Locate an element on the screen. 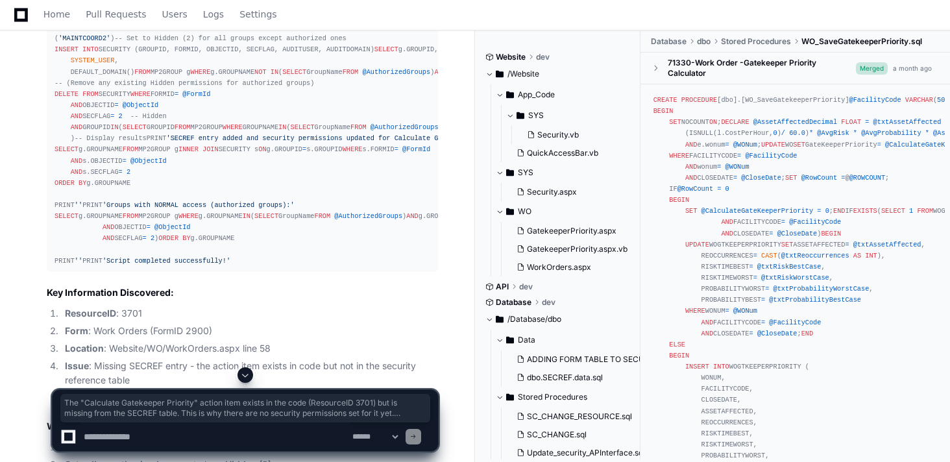 This screenshot has width=950, height=462. span: @RowCount is located at coordinates (819, 178).